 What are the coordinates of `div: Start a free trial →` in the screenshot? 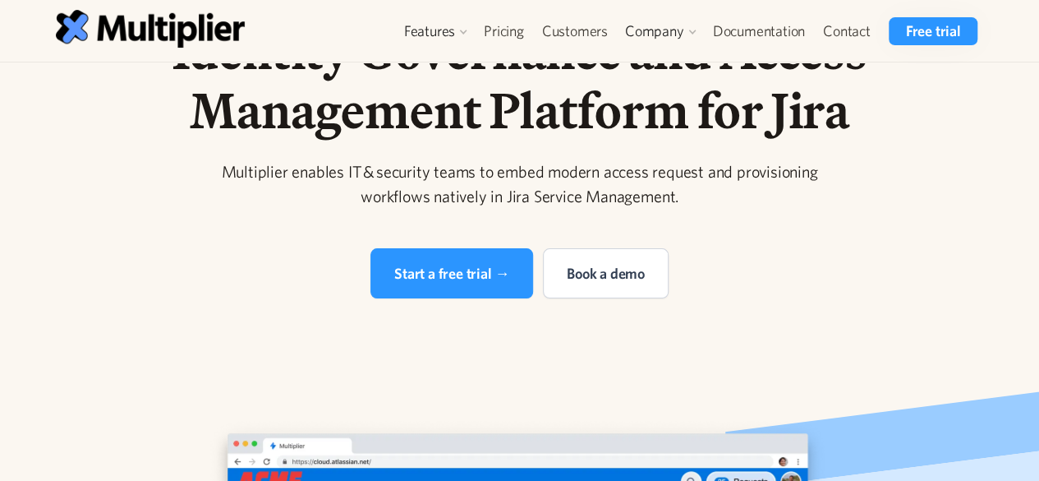 It's located at (452, 273).